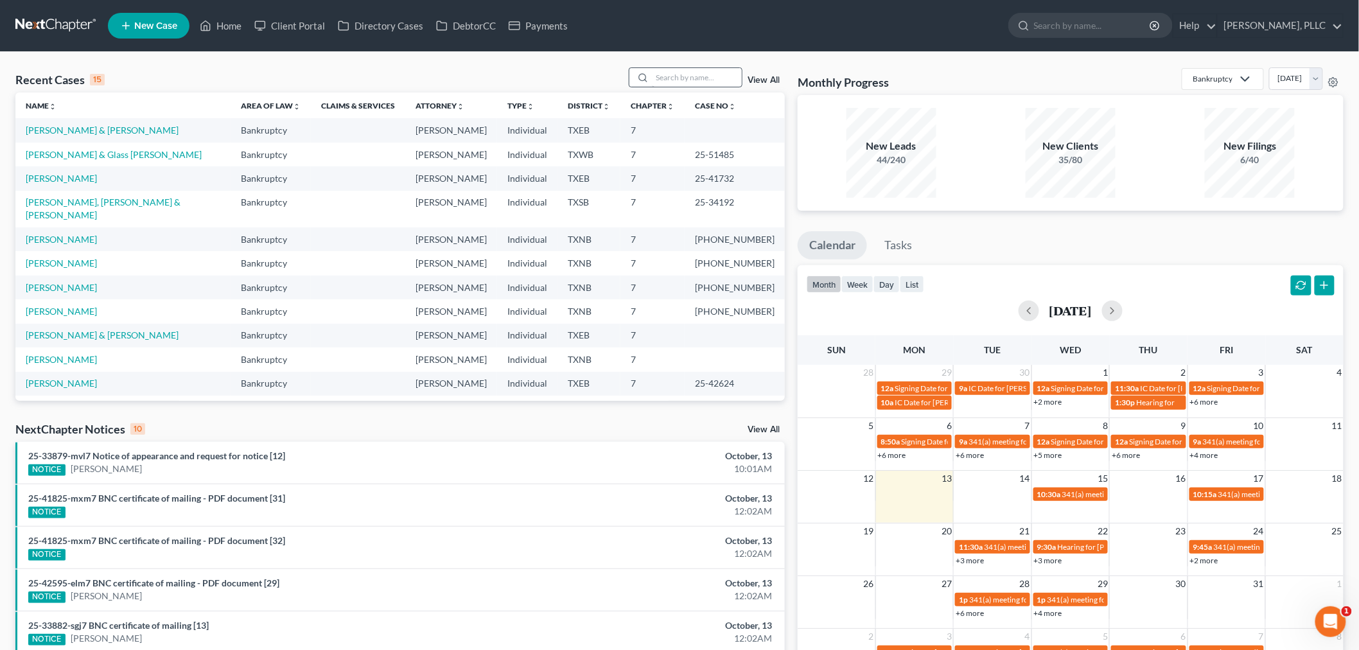 This screenshot has width=1359, height=650. Describe the element at coordinates (1025, 373) in the screenshot. I see `span: 30` at that location.